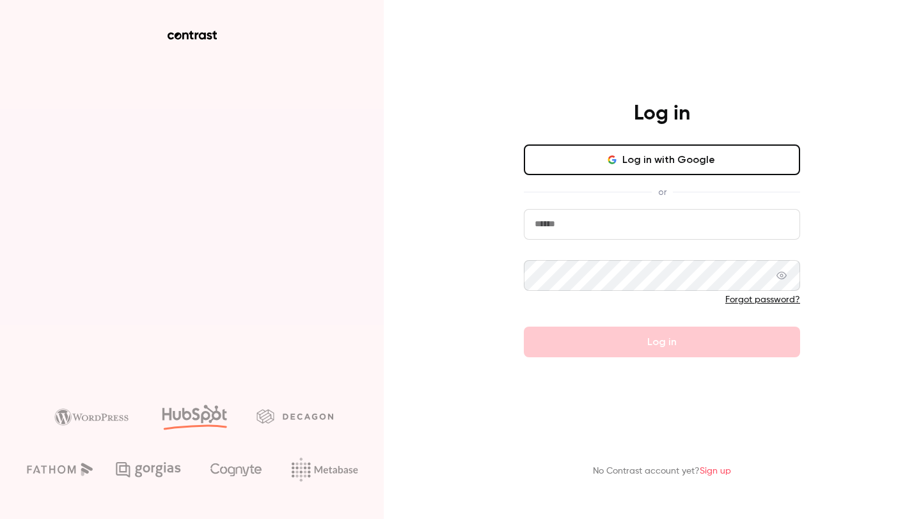 Image resolution: width=921 pixels, height=519 pixels. Describe the element at coordinates (715, 471) in the screenshot. I see `a: Sign up` at that location.